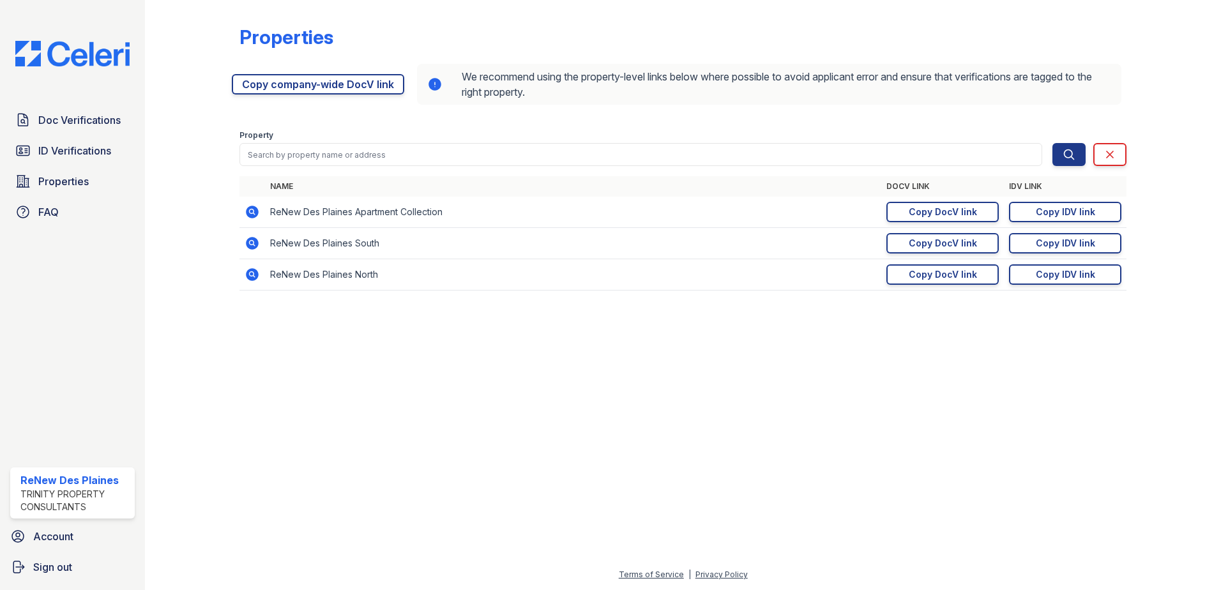 The image size is (1221, 590). Describe the element at coordinates (256, 135) in the screenshot. I see `label: Property` at that location.